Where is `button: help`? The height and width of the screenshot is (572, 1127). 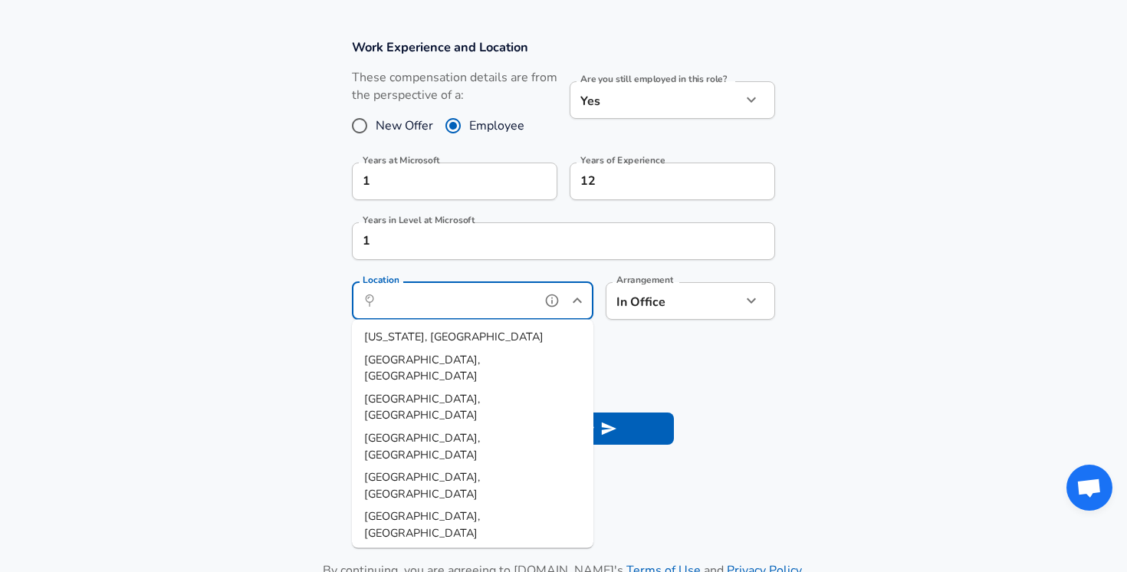 button: help is located at coordinates (552, 300).